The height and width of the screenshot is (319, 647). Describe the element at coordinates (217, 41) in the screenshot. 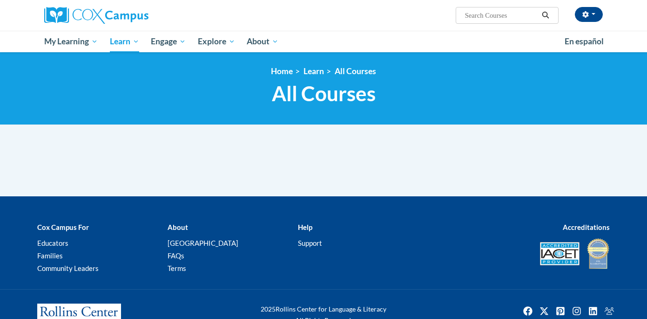

I see `a: Explore` at that location.